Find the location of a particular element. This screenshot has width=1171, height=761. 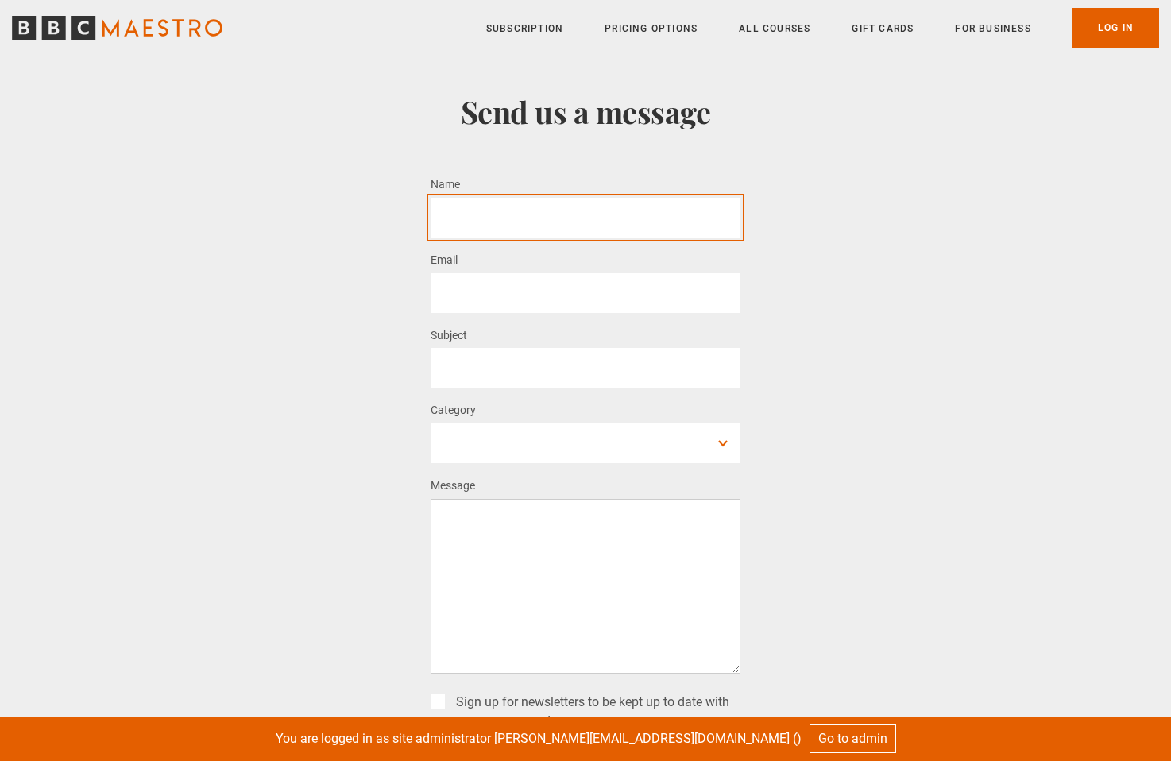

a: Gift Cards is located at coordinates (883, 29).